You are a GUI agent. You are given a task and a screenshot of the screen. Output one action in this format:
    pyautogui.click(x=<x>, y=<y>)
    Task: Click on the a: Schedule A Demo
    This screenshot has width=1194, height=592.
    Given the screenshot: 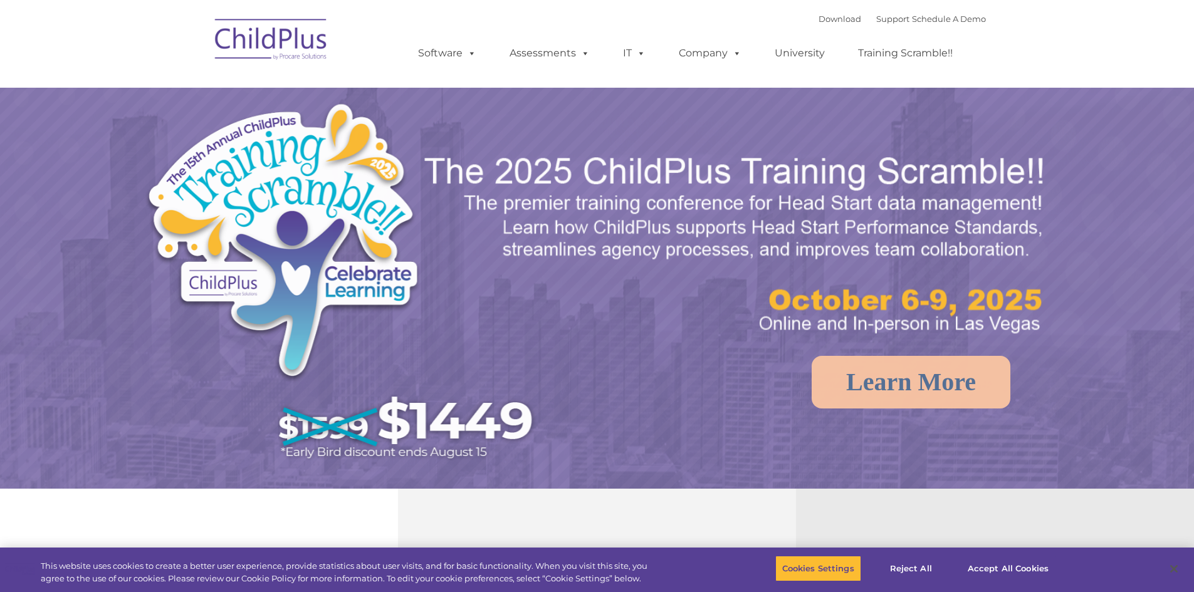 What is the action you would take?
    pyautogui.click(x=949, y=19)
    